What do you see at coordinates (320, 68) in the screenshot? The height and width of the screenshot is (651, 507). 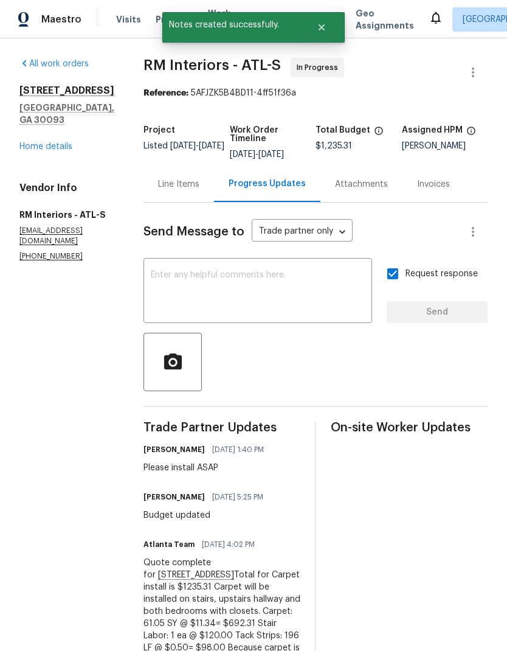 I see `span: In Progress` at bounding box center [320, 68].